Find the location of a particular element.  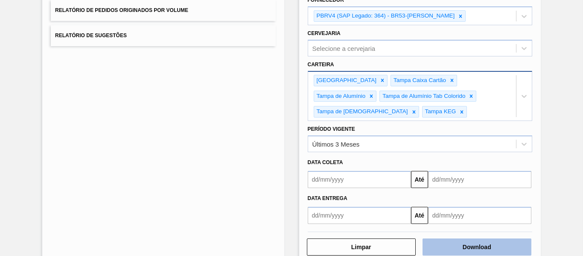

span: Data coleta is located at coordinates (325, 162).